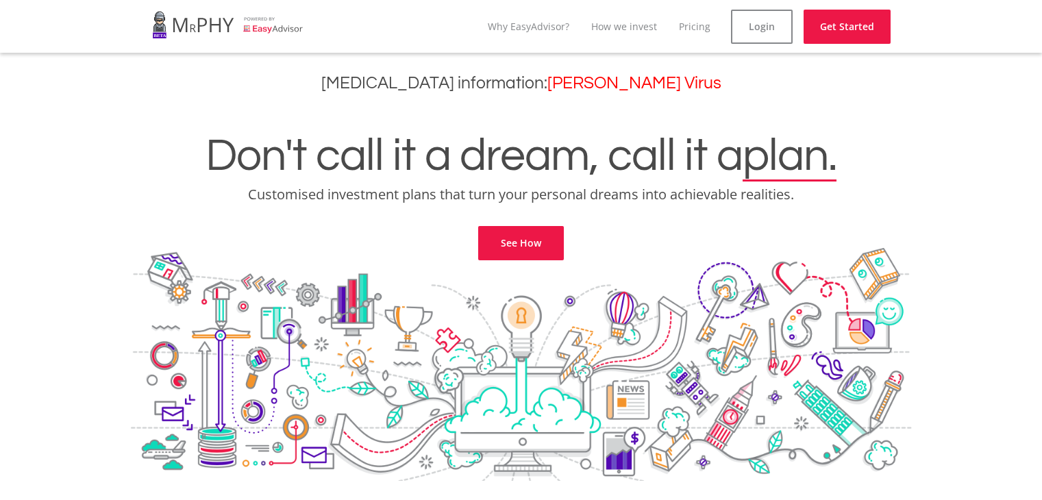  Describe the element at coordinates (694, 26) in the screenshot. I see `a: Pricing` at that location.